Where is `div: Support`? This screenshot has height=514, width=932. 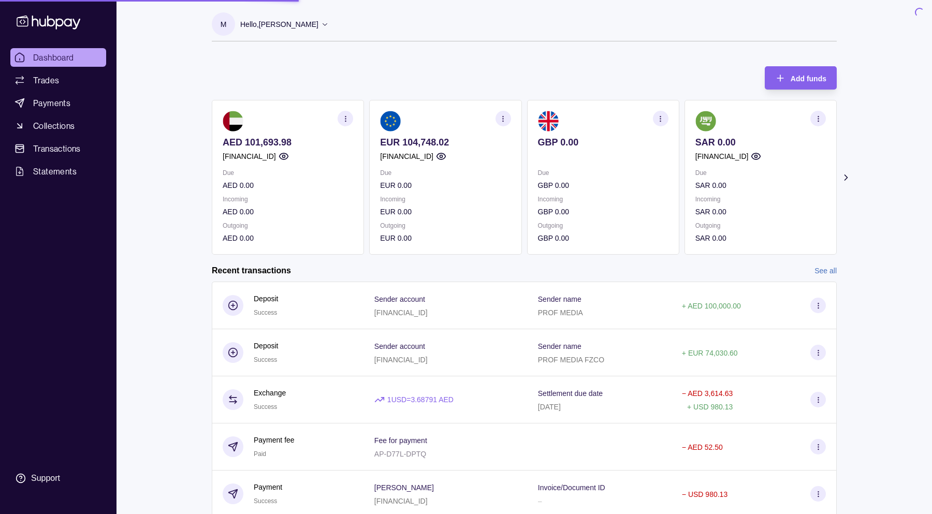 div: Support is located at coordinates (46, 479).